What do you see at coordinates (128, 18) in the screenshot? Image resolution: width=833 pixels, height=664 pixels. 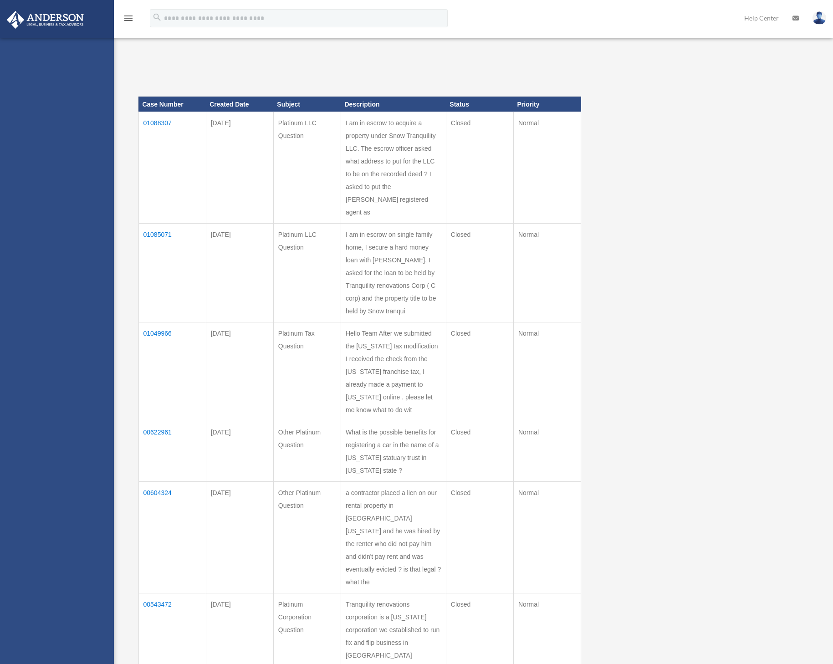 I see `i: menu` at bounding box center [128, 18].